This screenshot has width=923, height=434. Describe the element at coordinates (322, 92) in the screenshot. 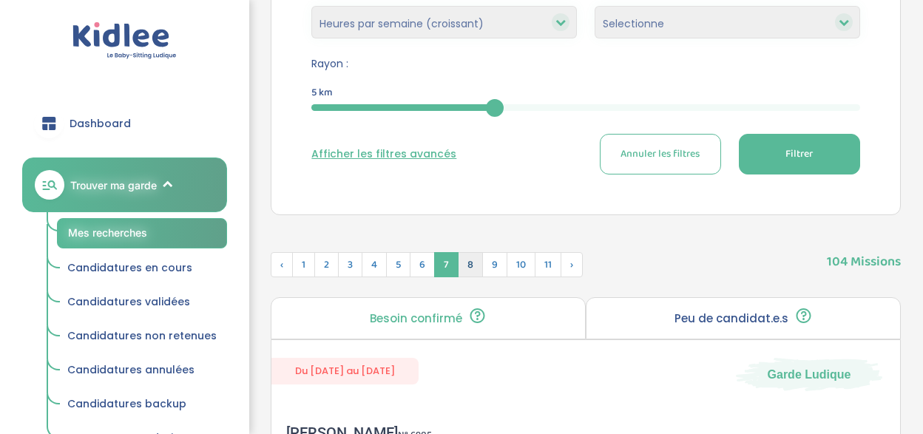

I see `span: 5 km` at that location.